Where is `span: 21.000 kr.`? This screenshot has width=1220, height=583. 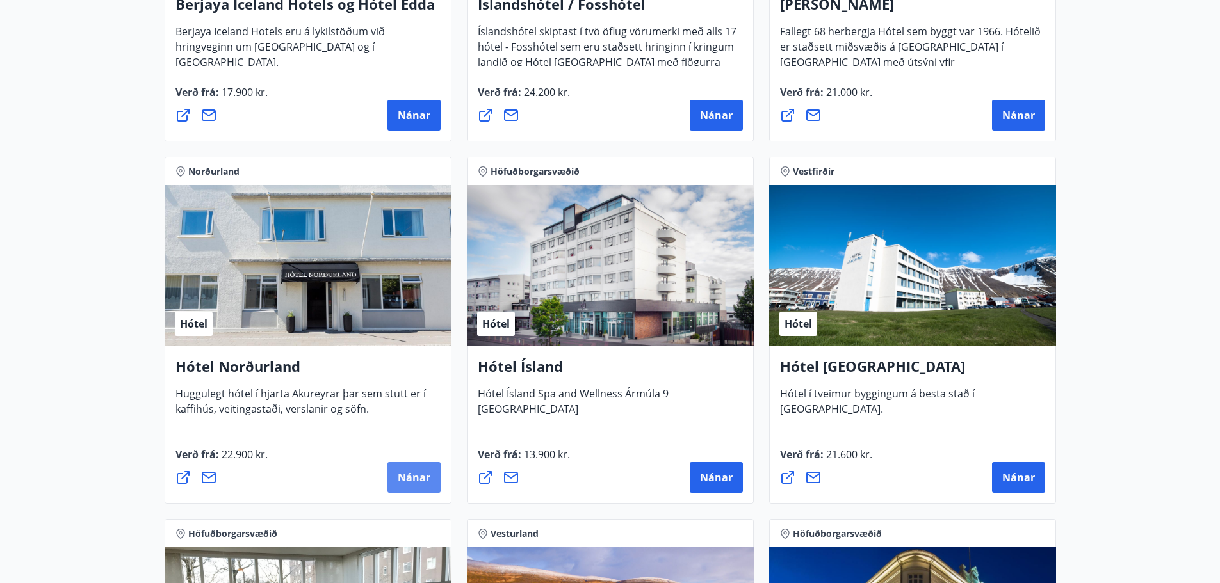
span: 21.000 kr. is located at coordinates (848, 92).